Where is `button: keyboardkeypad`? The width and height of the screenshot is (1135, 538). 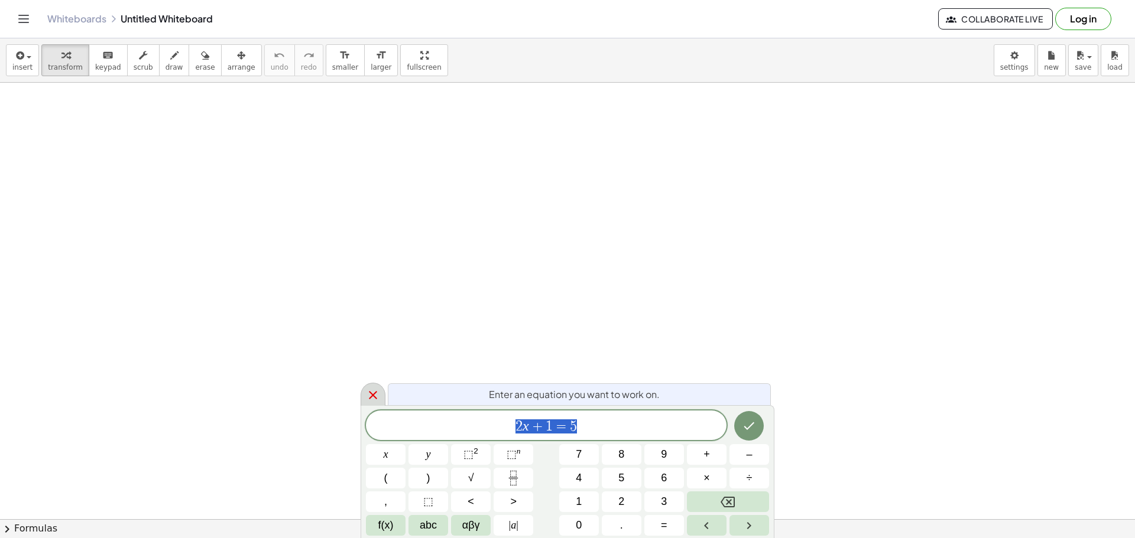 button: keyboardkeypad is located at coordinates (108, 60).